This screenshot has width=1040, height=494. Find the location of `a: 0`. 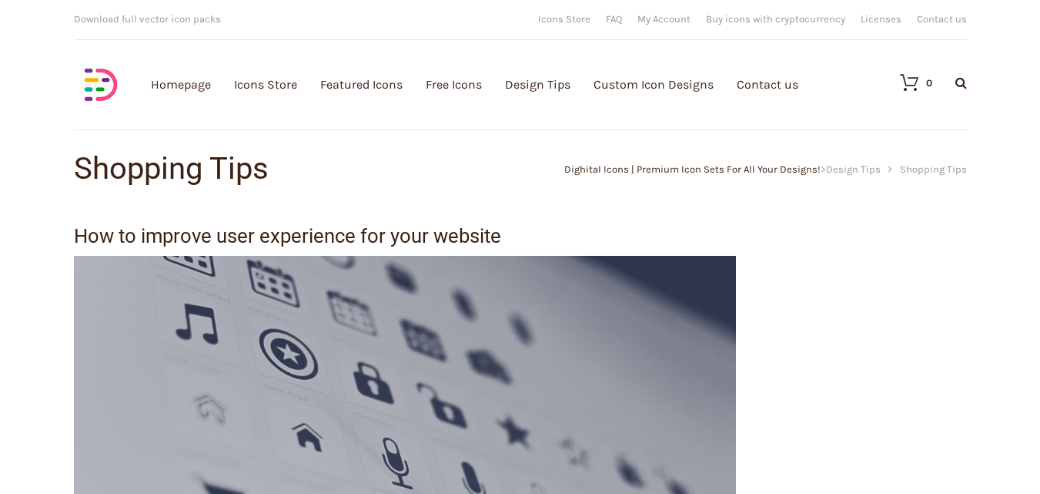

a: 0 is located at coordinates (909, 82).